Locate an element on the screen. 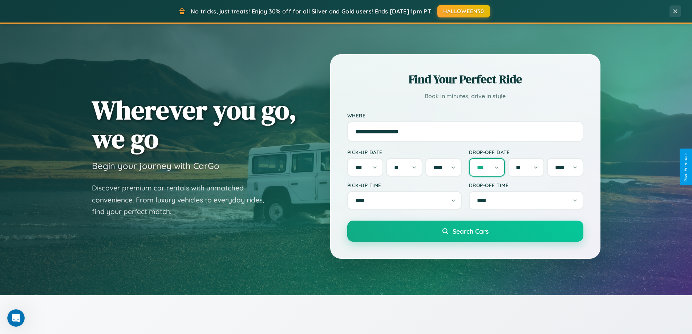  label: Drop-off Date is located at coordinates (526, 152).